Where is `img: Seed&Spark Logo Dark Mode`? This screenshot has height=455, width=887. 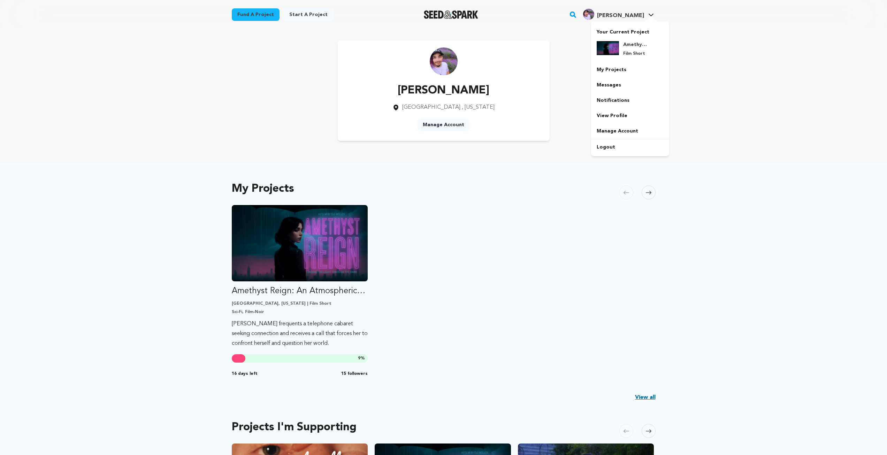
img: Seed&Spark Logo Dark Mode is located at coordinates (451, 15).